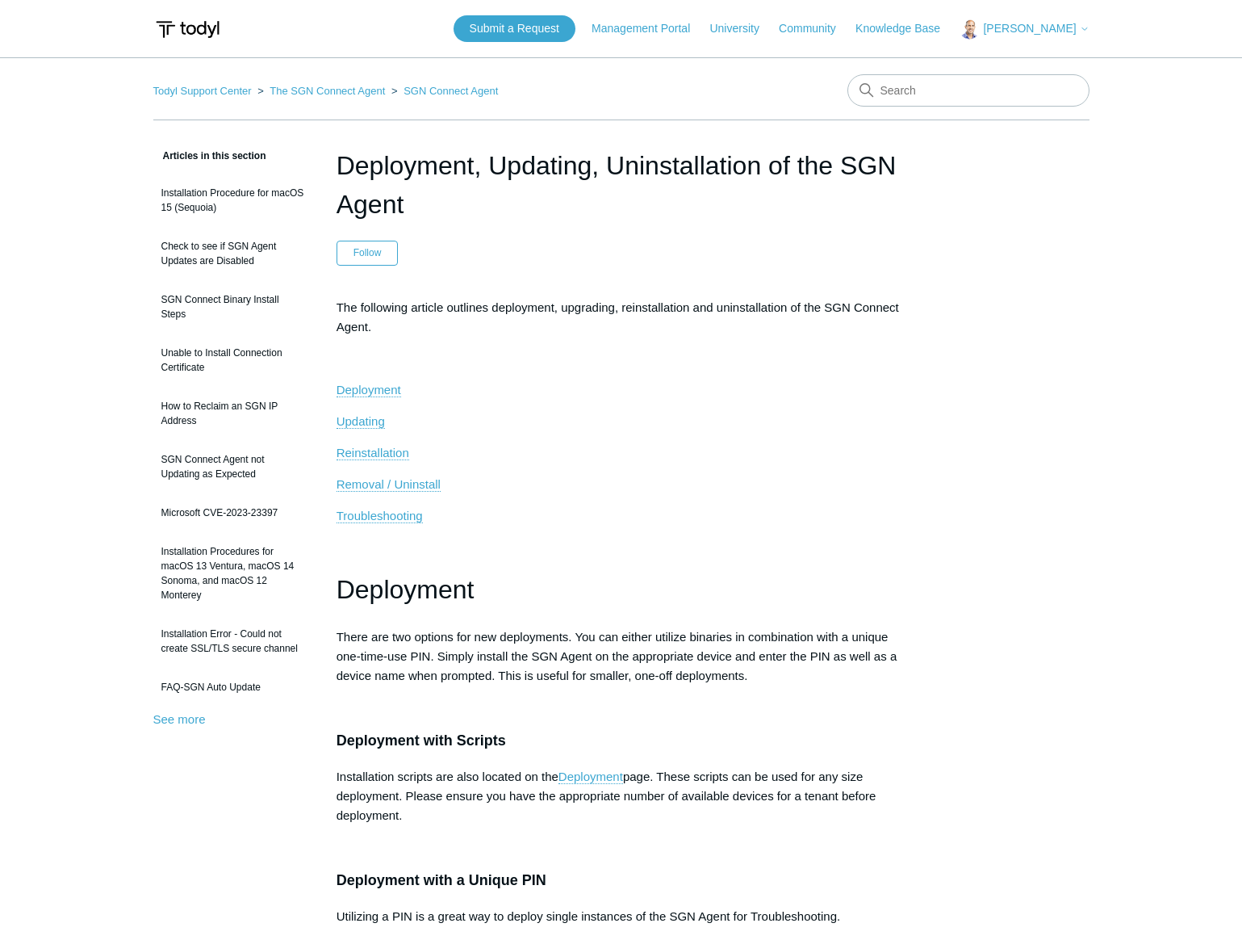 Image resolution: width=1242 pixels, height=940 pixels. I want to click on span: Troubleshooting, so click(379, 515).